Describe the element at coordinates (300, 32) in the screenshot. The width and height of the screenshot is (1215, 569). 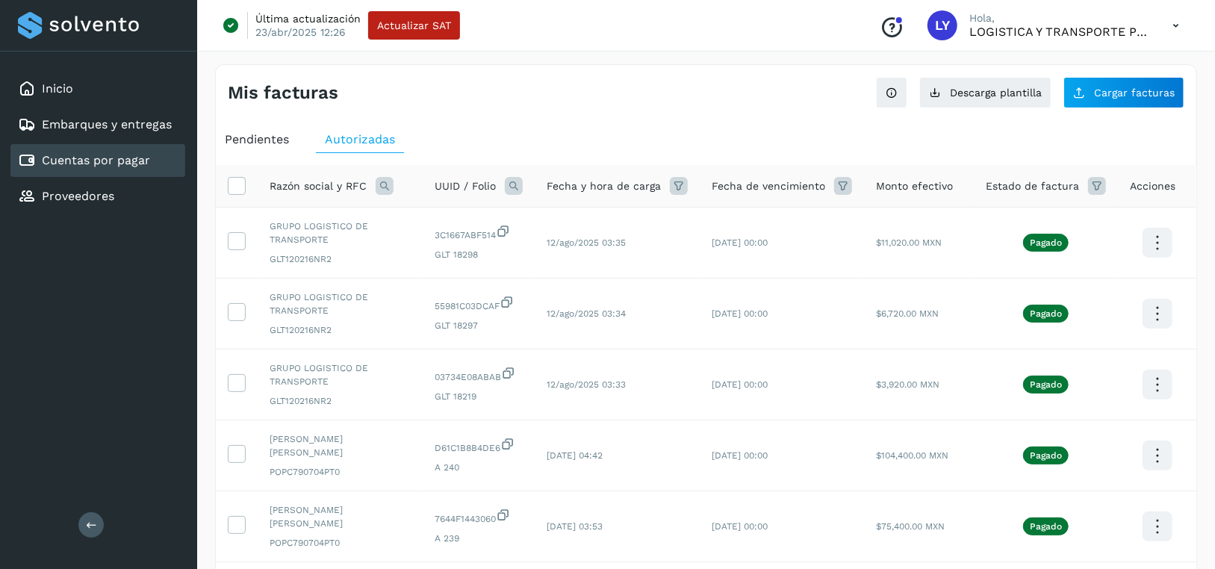
I see `p: 23/abr/2025 12:26` at that location.